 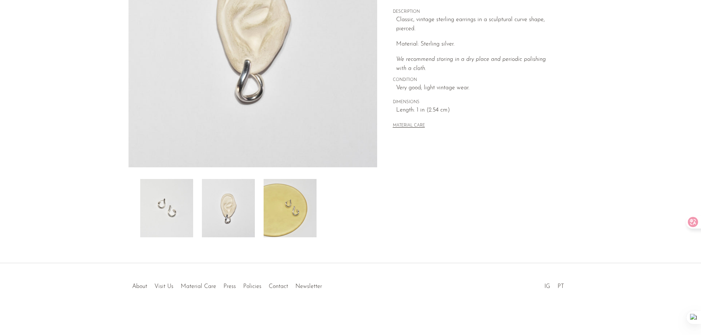 I want to click on p: Classic, vintage sterling earrings in a sculptural curve shape, pierced., so click(x=476, y=24).